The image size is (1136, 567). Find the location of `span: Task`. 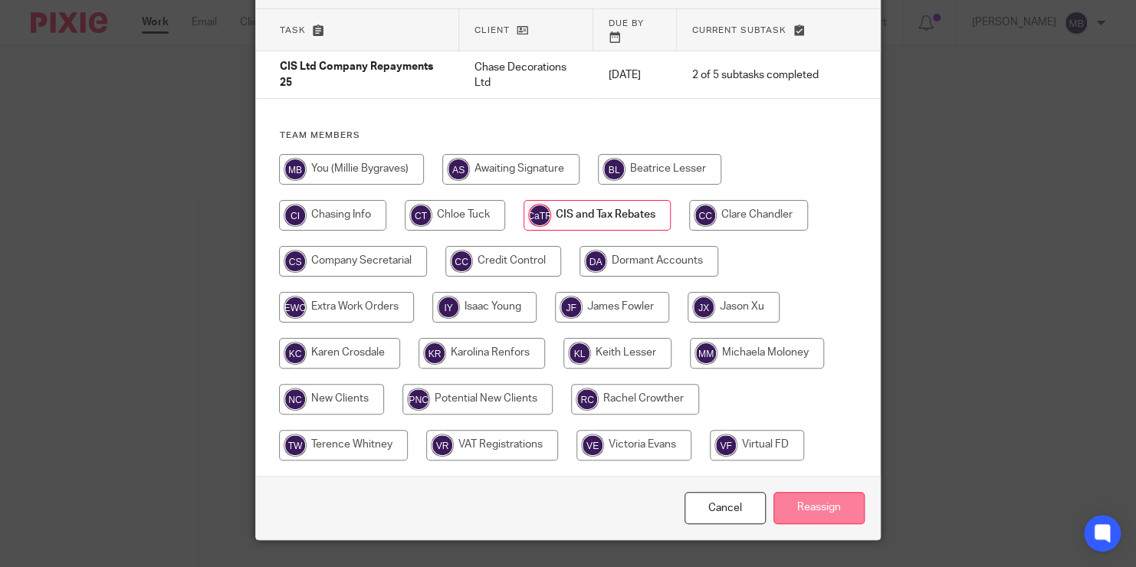

span: Task is located at coordinates (292, 30).